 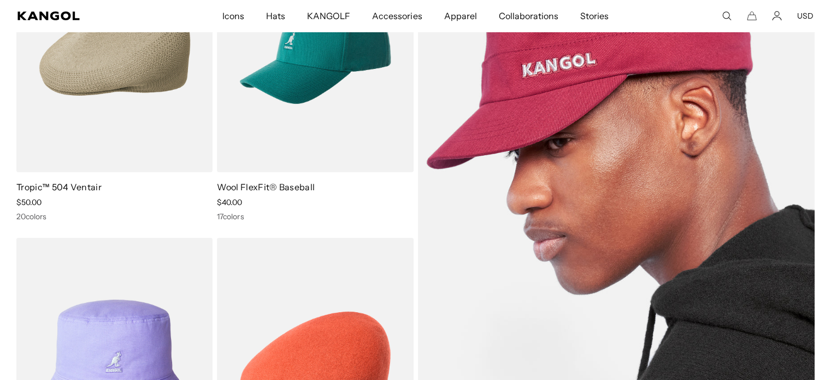 What do you see at coordinates (230, 202) in the screenshot?
I see `span: $40.00` at bounding box center [230, 202].